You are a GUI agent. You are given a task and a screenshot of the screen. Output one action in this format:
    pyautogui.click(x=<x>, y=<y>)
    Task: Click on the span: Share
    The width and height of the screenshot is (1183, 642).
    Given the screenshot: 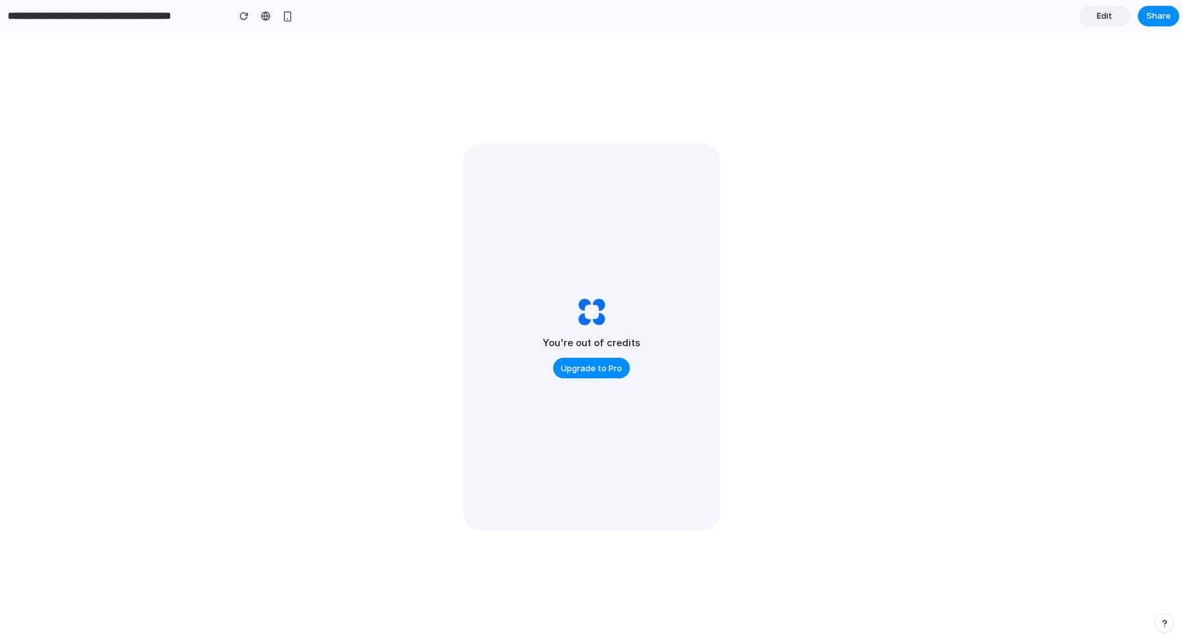 What is the action you would take?
    pyautogui.click(x=1159, y=16)
    